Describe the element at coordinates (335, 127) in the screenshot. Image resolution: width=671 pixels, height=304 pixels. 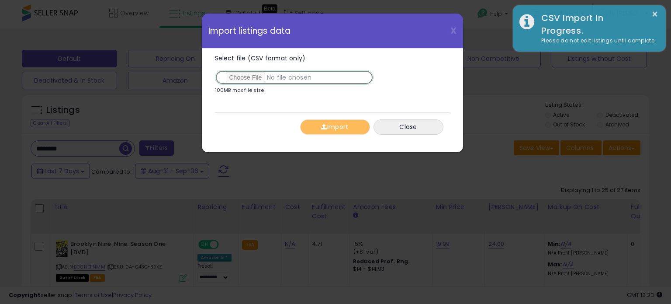
I see `button: Import` at that location.